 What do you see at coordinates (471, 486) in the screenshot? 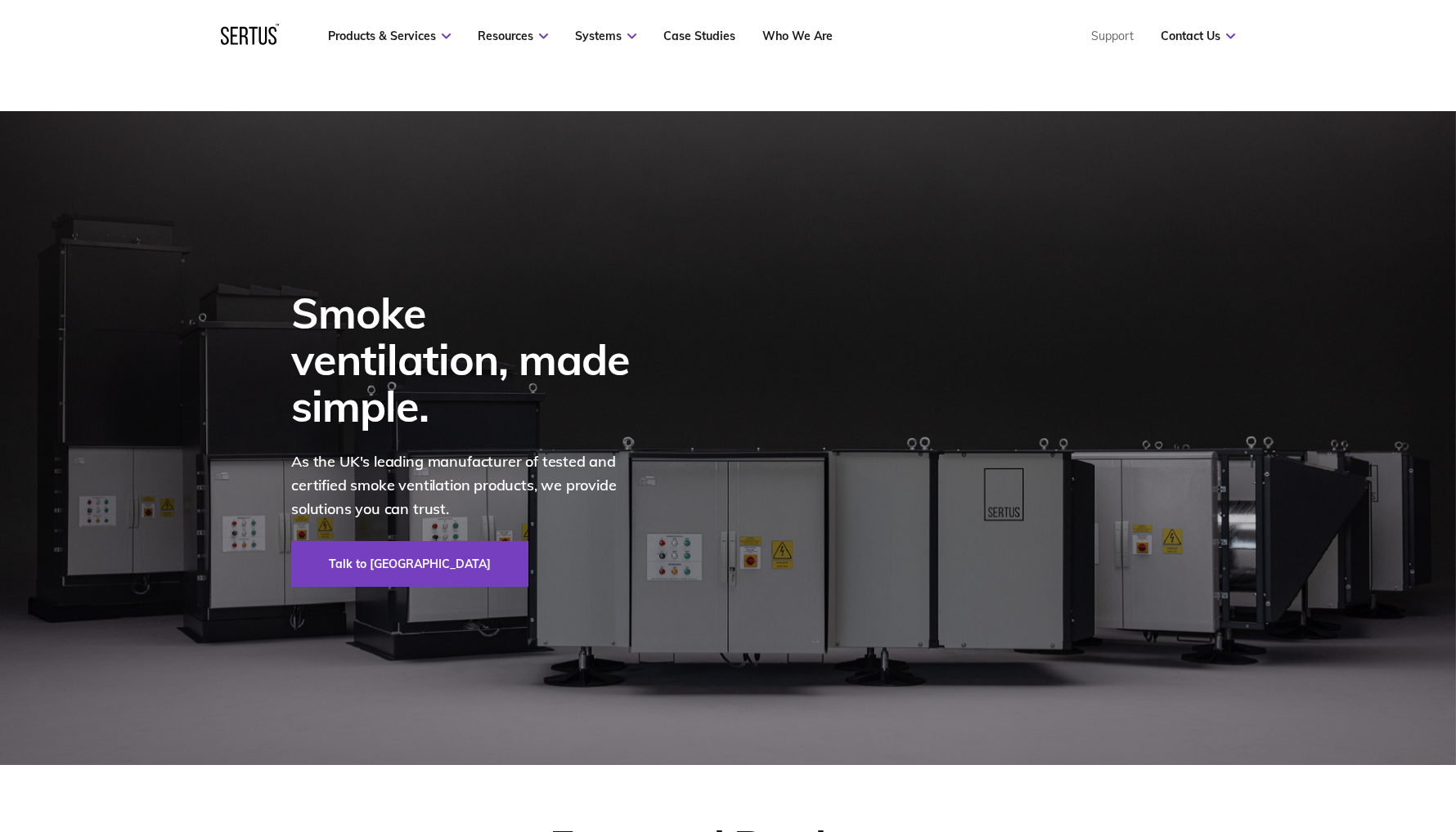
I see `p: As the UK's leading manufacturer of tested and certified smoke ventilation products, we provide s...` at bounding box center [471, 486].